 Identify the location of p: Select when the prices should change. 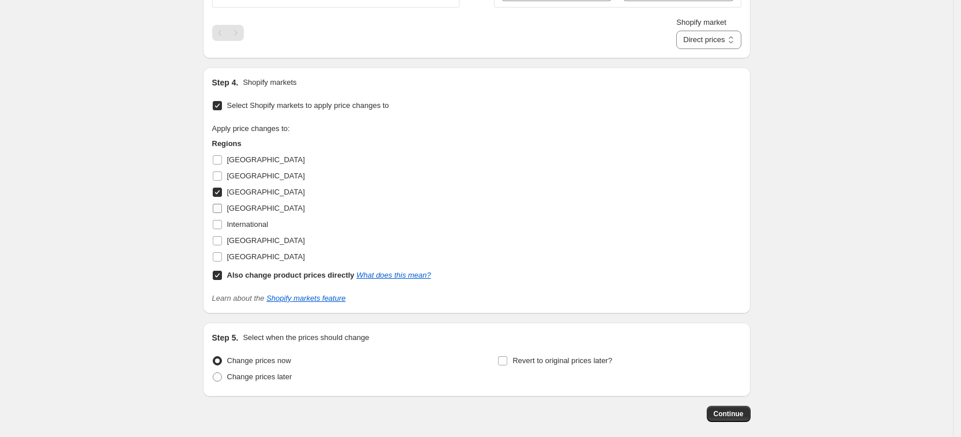
(306, 337).